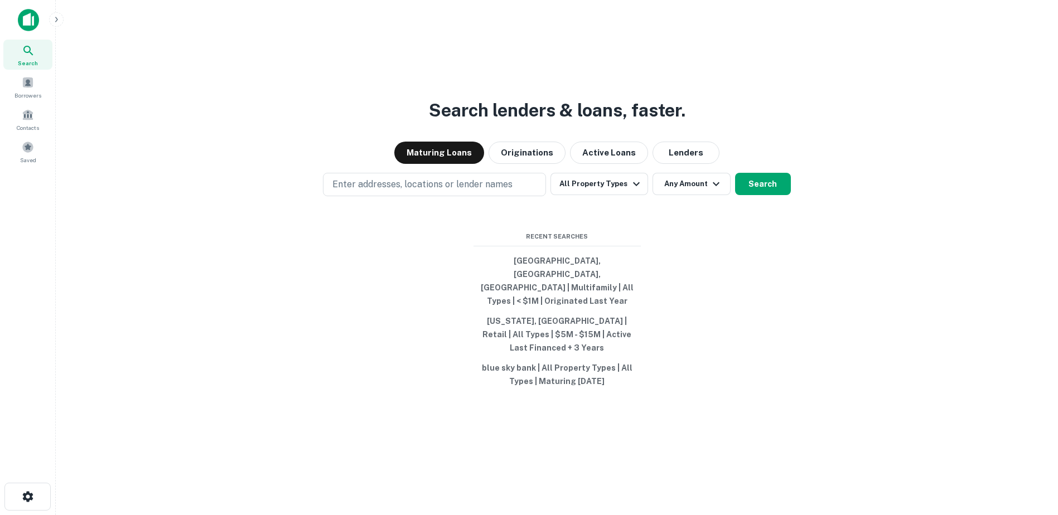  I want to click on span: Saved, so click(28, 160).